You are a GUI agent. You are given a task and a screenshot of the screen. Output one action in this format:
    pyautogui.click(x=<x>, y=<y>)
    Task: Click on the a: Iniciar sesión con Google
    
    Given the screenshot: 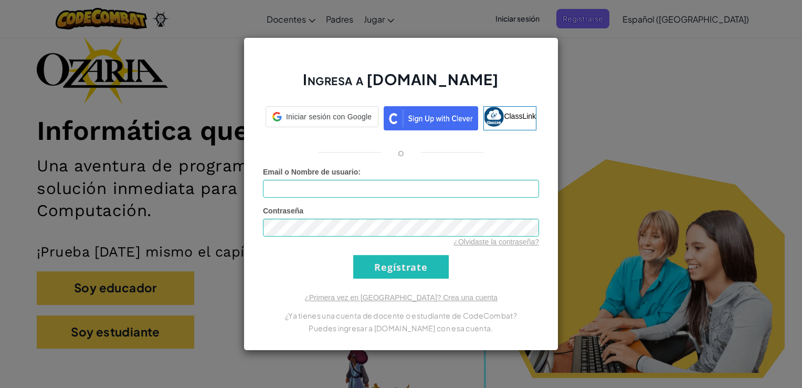 What is the action you would take?
    pyautogui.click(x=322, y=118)
    